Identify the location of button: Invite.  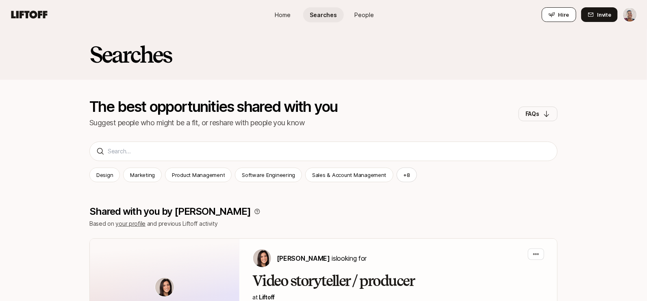
(600, 15).